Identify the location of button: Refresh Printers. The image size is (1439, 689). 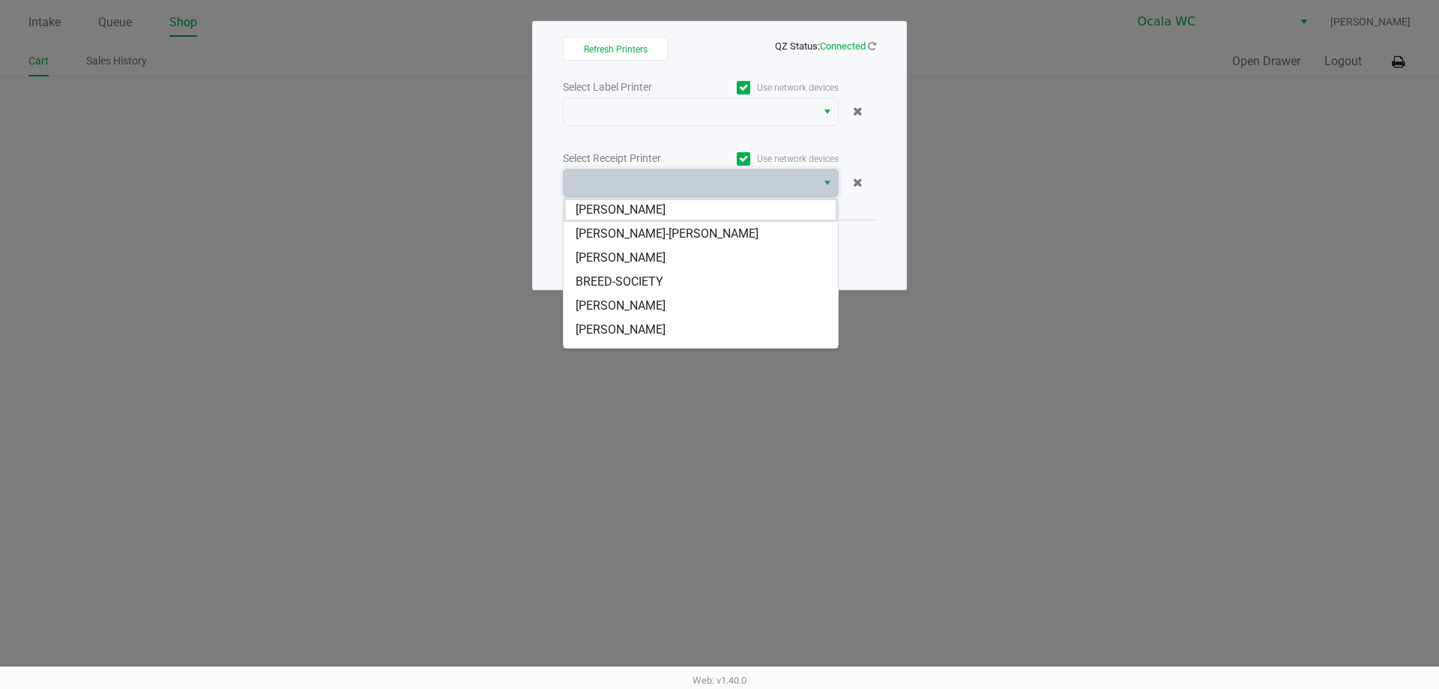
(615, 49).